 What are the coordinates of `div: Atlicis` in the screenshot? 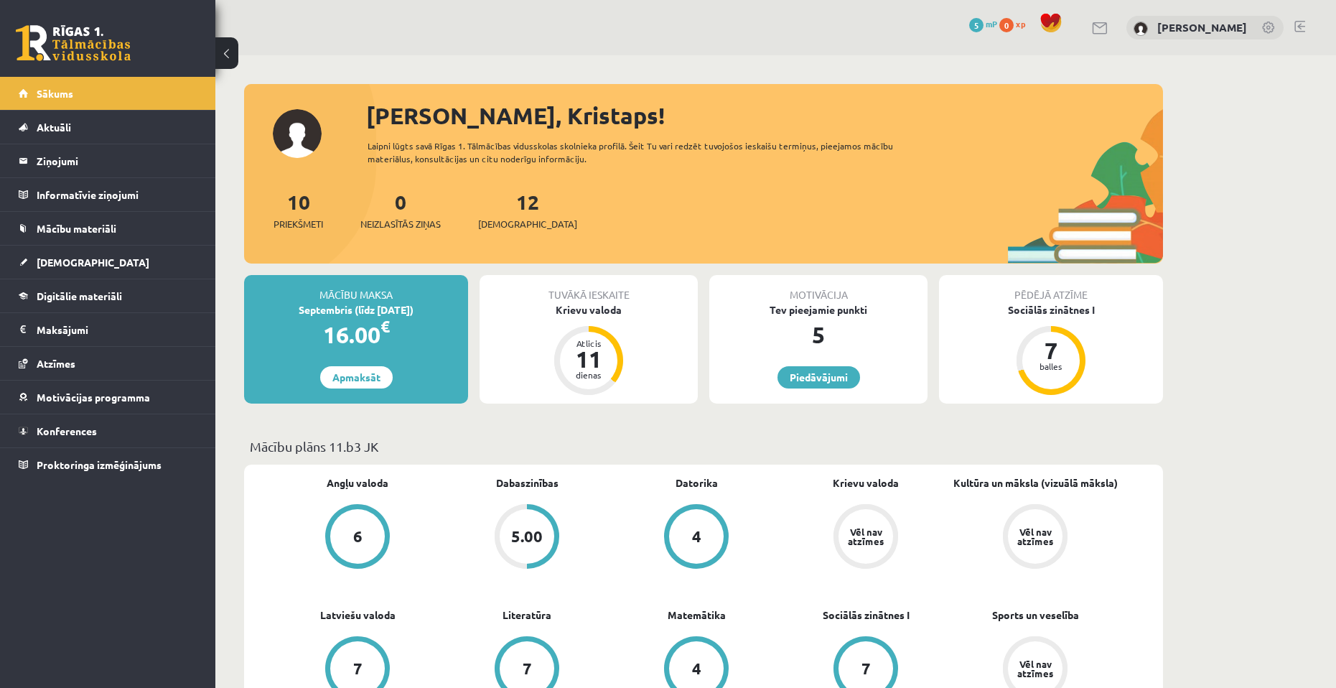 It's located at (589, 343).